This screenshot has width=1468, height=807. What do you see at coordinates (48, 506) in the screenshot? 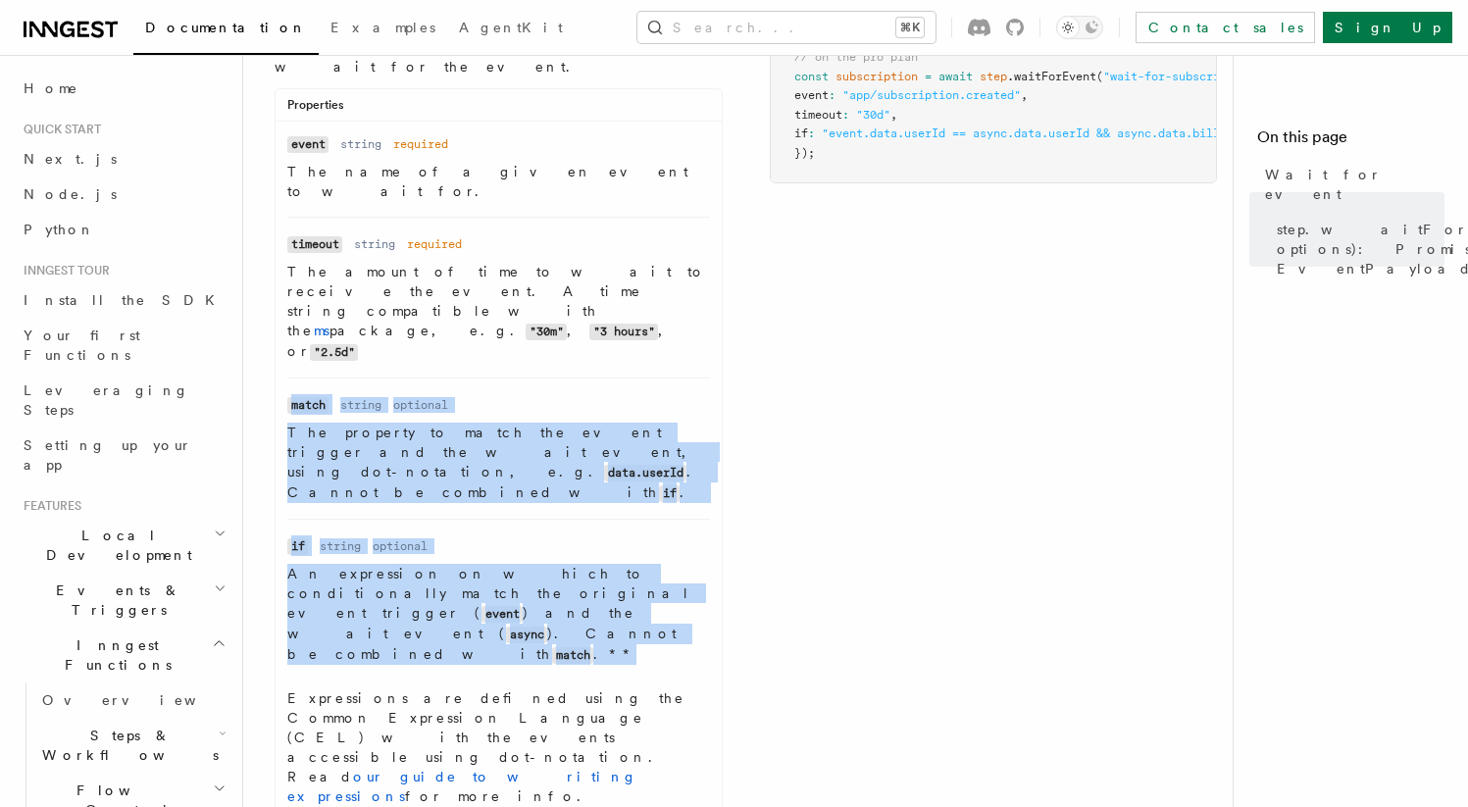
I see `span: Features` at bounding box center [48, 506].